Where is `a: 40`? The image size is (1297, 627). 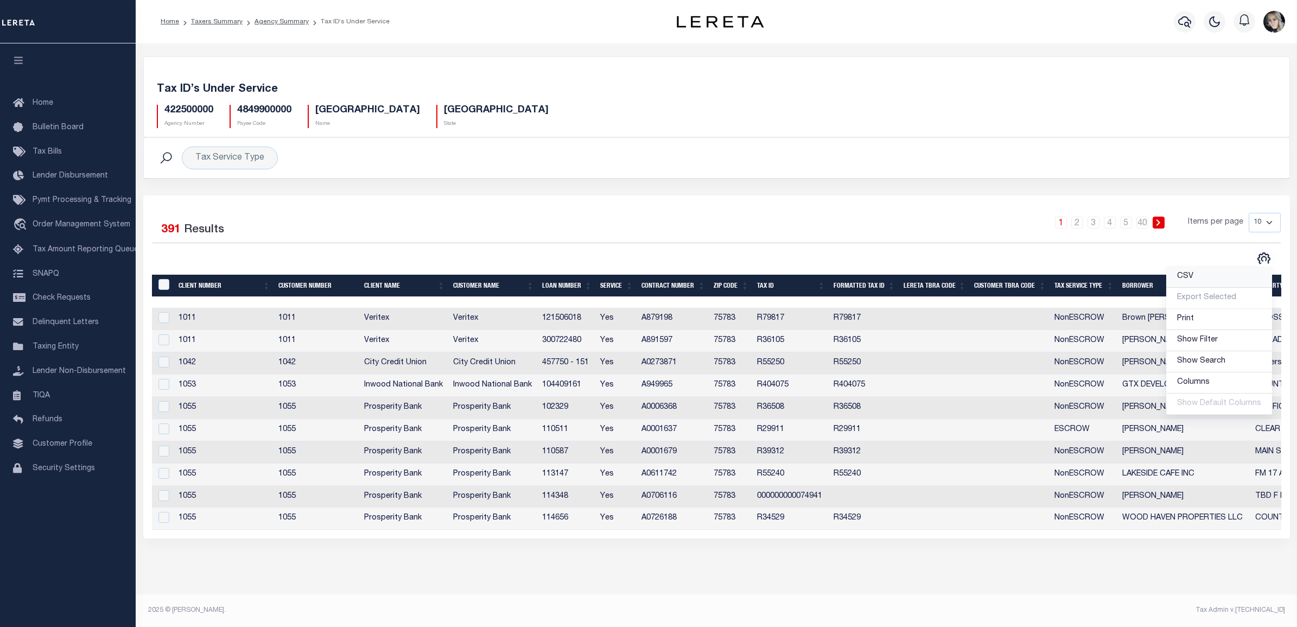 a: 40 is located at coordinates (1142, 222).